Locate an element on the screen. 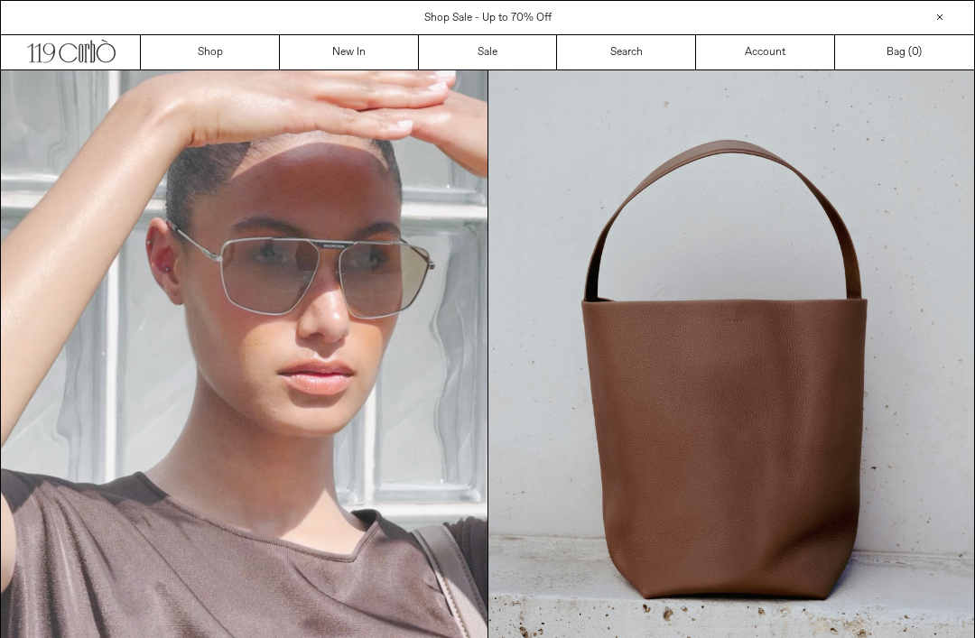 The image size is (975, 638). a: Account is located at coordinates (765, 52).